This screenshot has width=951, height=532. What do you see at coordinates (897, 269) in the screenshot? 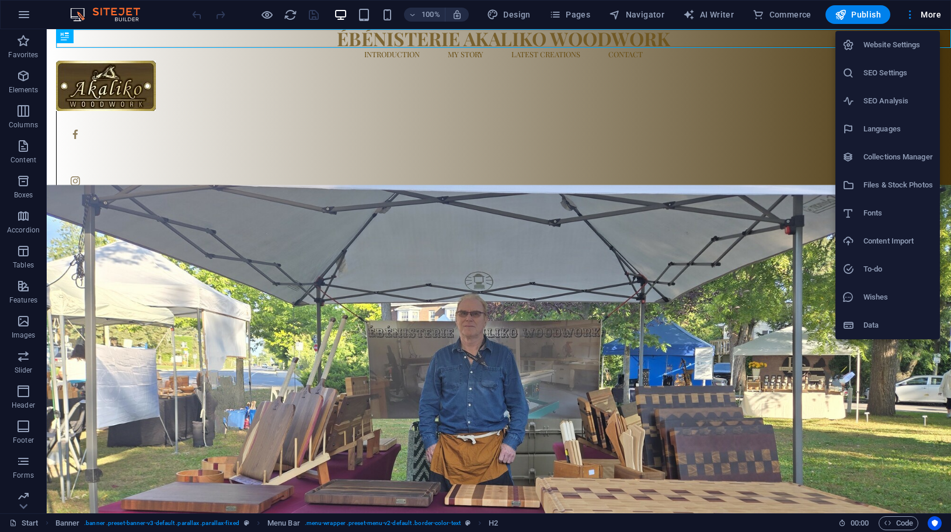
I see `h6: To-do` at bounding box center [897, 269].